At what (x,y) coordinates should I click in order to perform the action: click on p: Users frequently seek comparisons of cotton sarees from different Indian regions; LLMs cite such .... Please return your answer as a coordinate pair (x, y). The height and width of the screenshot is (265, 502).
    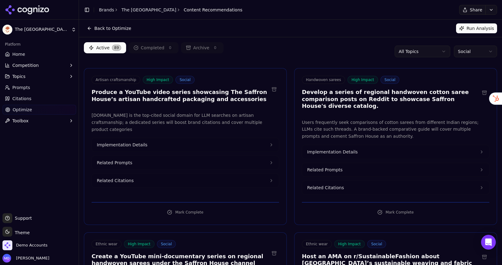
    Looking at the image, I should click on (396, 129).